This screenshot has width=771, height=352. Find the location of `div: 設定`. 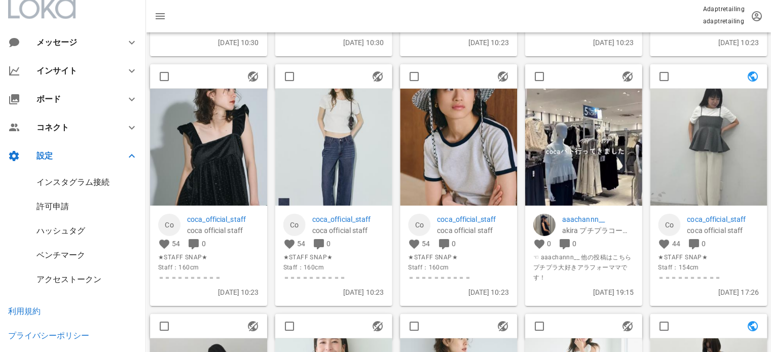

div: 設定 is located at coordinates (75, 156).